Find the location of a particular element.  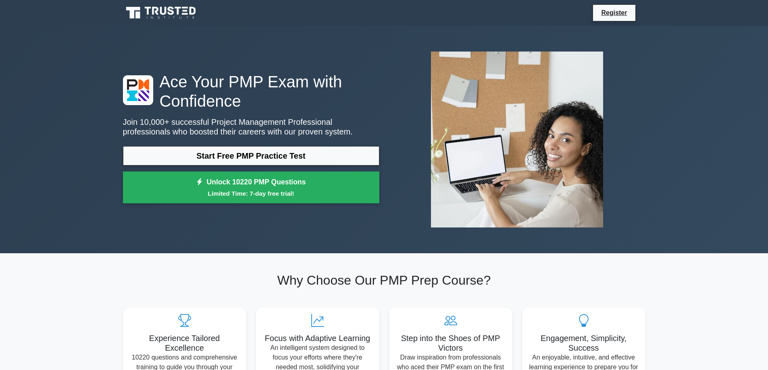

h5: Experience Tailored Excellence is located at coordinates (185, 343).